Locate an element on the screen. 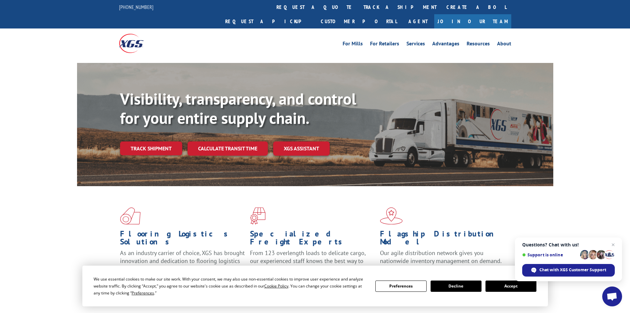  h1: Flooring Logistics Solutions is located at coordinates (183, 239).